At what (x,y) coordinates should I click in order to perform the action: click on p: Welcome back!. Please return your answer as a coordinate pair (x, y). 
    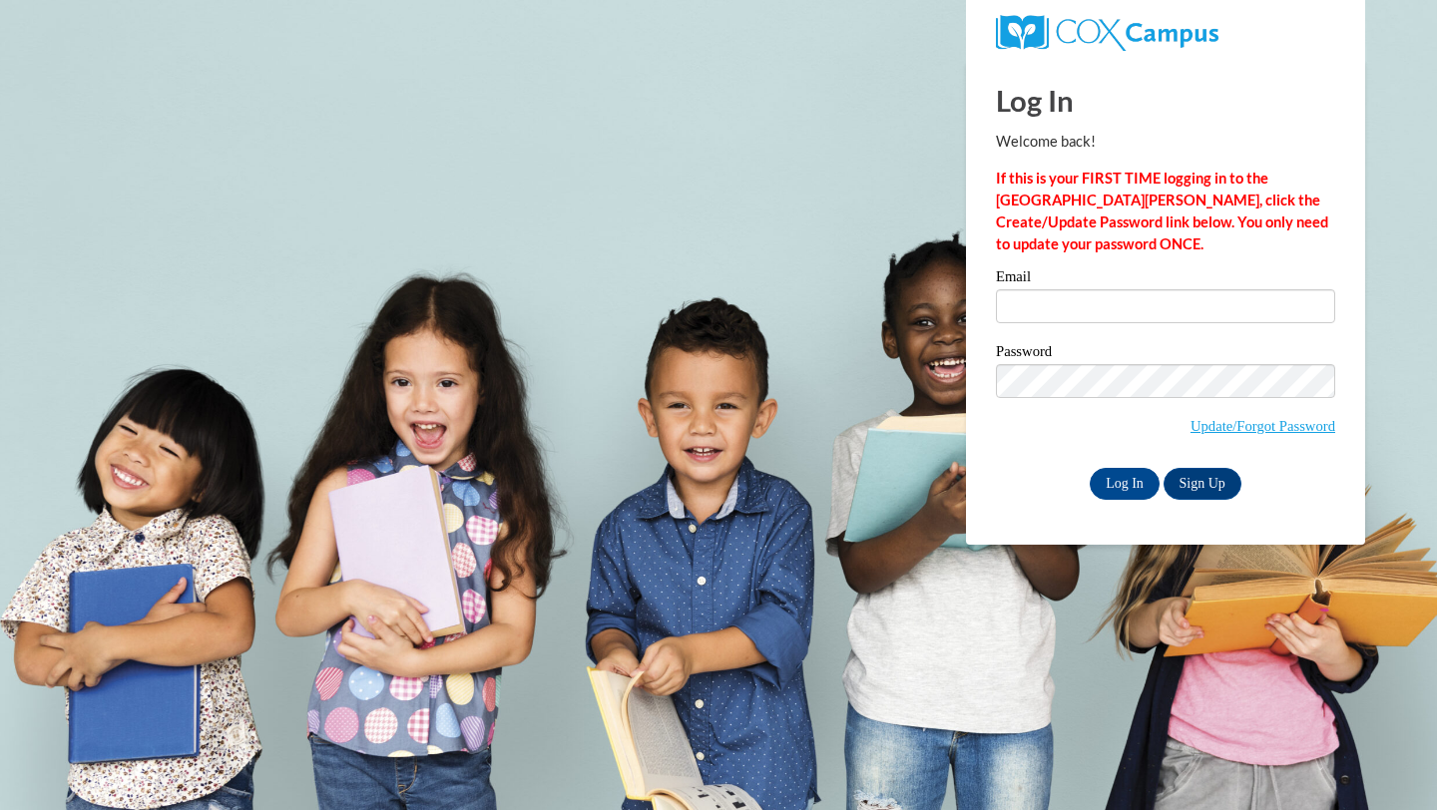
    Looking at the image, I should click on (1165, 142).